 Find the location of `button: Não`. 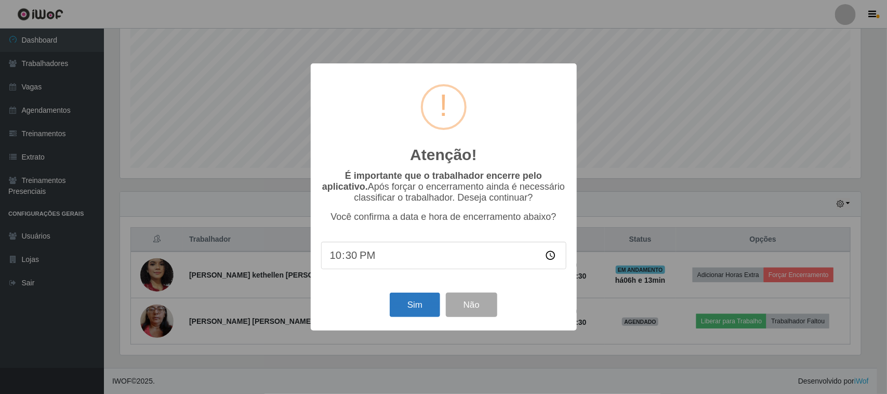

button: Não is located at coordinates (471, 304).